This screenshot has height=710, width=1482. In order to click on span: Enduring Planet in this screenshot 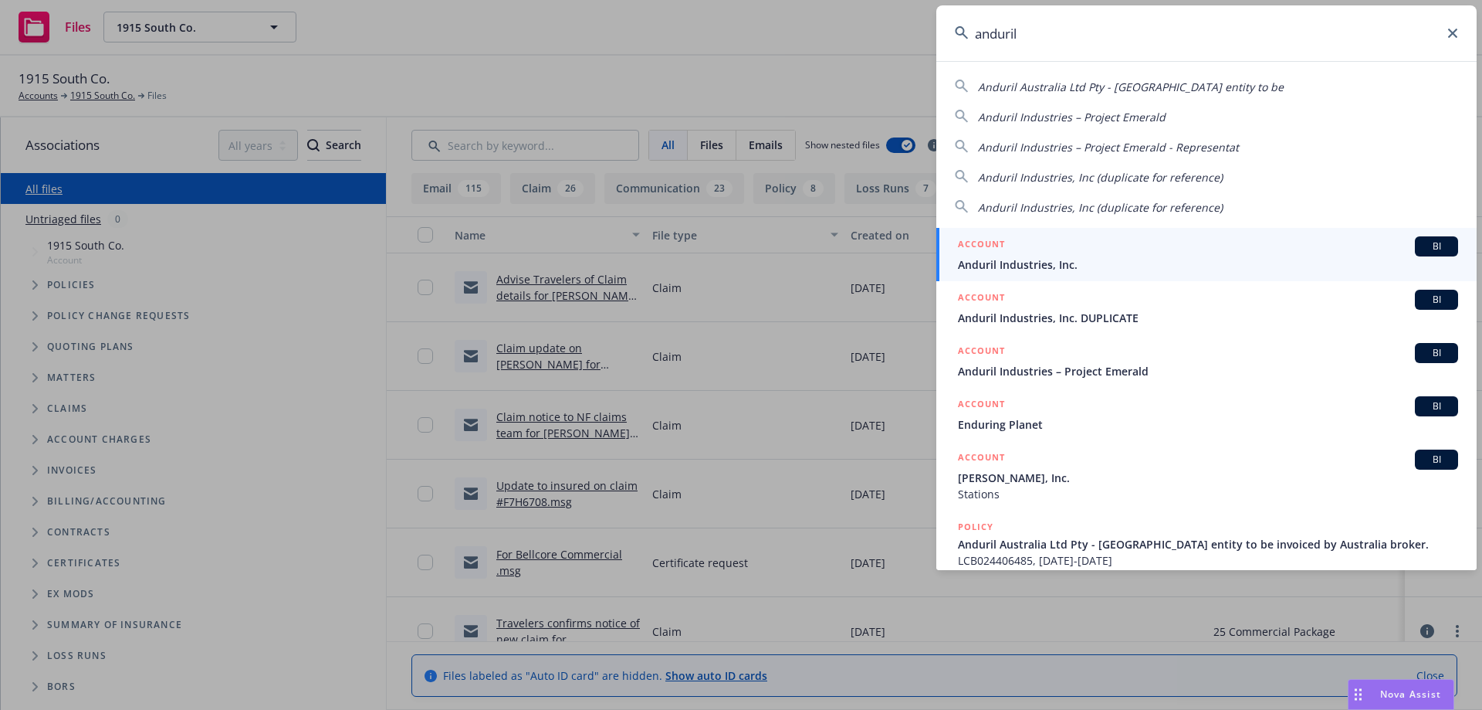, I will do `click(1208, 424)`.